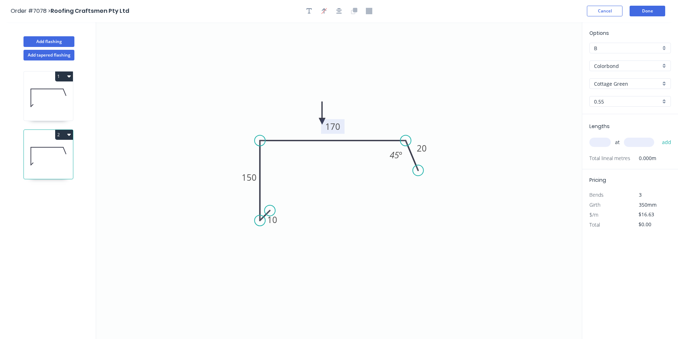  What do you see at coordinates (595, 225) in the screenshot?
I see `span: Total` at bounding box center [595, 225].